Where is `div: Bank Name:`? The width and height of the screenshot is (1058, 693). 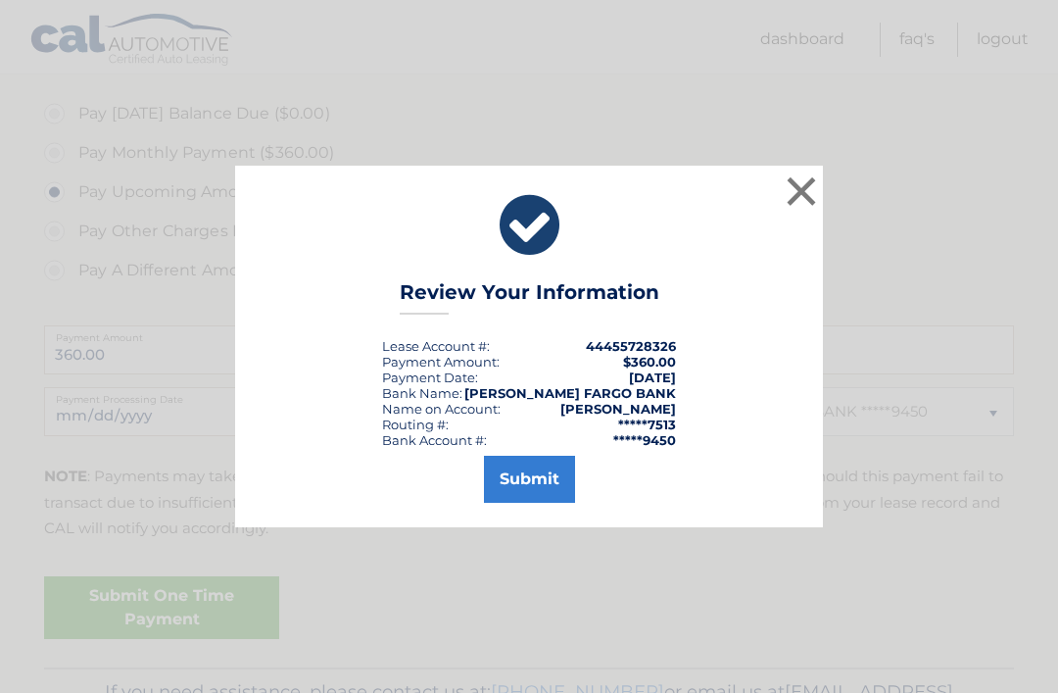
div: Bank Name: is located at coordinates (422, 393).